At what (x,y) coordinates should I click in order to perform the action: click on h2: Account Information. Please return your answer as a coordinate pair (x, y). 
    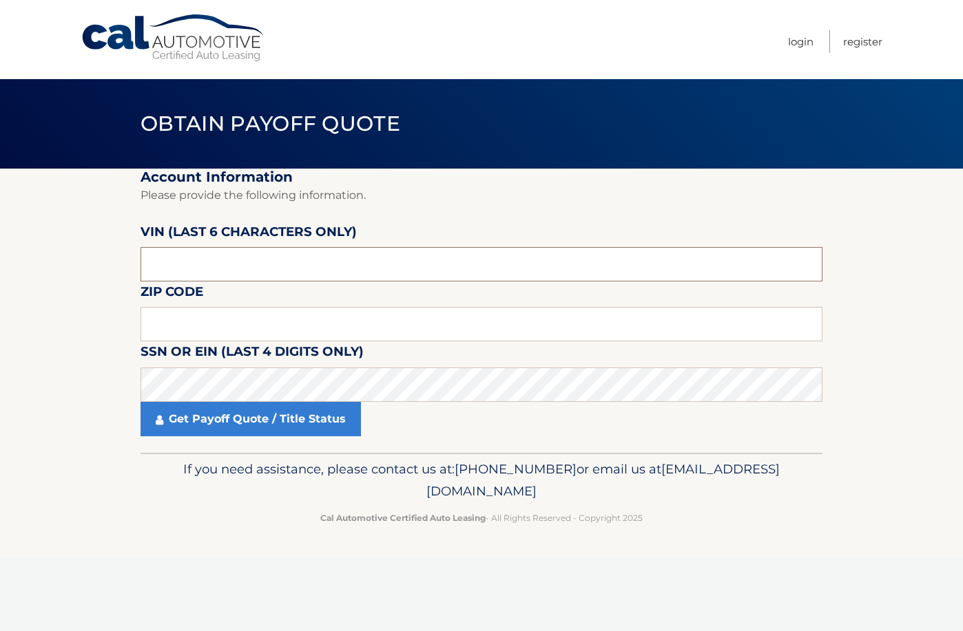
    Looking at the image, I should click on (481, 177).